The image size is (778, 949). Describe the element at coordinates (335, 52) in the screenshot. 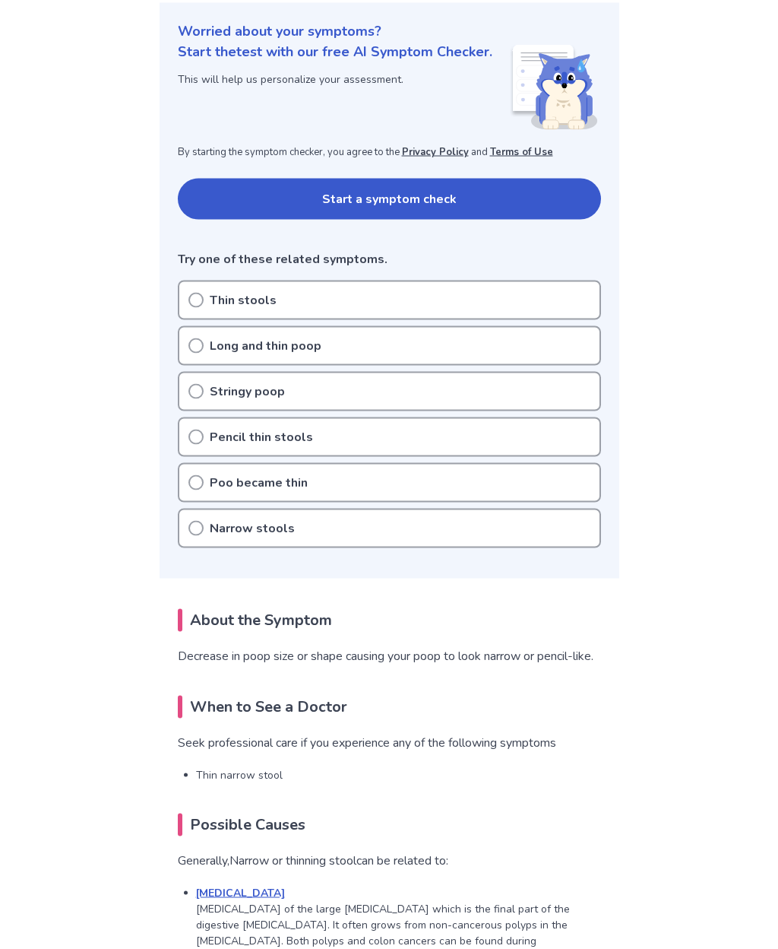

I see `p: Start the test with our free AI Symptom Checker.` at that location.